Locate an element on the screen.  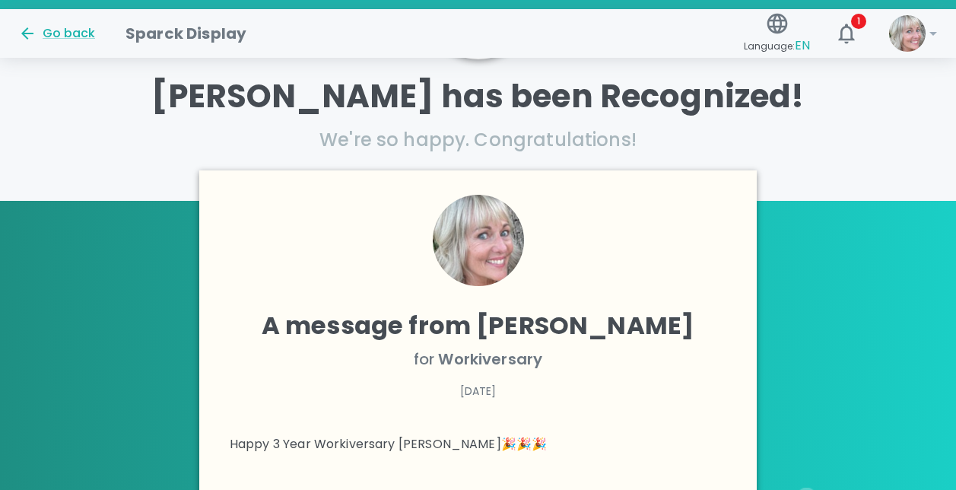
button: 1 is located at coordinates (846, 33).